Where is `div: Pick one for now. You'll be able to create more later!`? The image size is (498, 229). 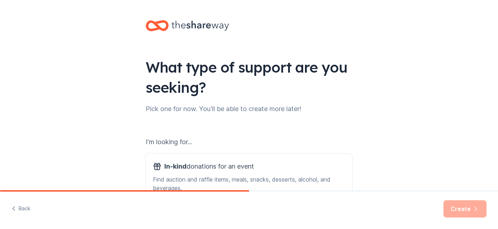 div: Pick one for now. You'll be able to create more later! is located at coordinates (249, 109).